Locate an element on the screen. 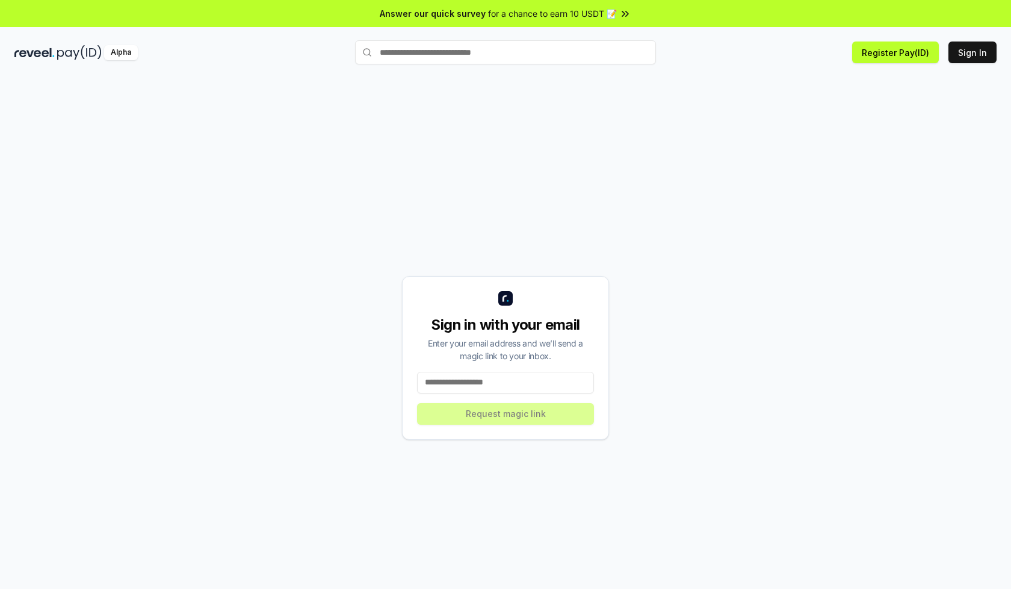 The image size is (1011, 589). button: Register Pay(ID) is located at coordinates (896, 52).